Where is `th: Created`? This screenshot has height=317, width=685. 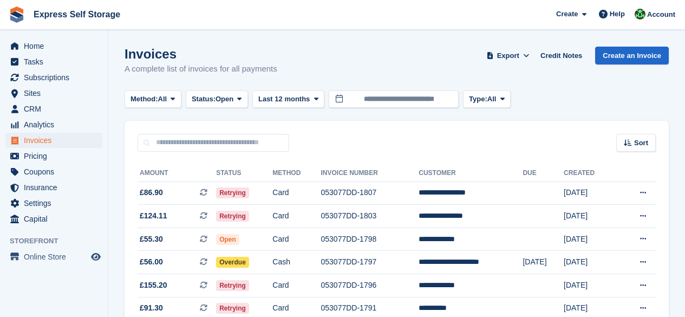
th: Created is located at coordinates (591, 173).